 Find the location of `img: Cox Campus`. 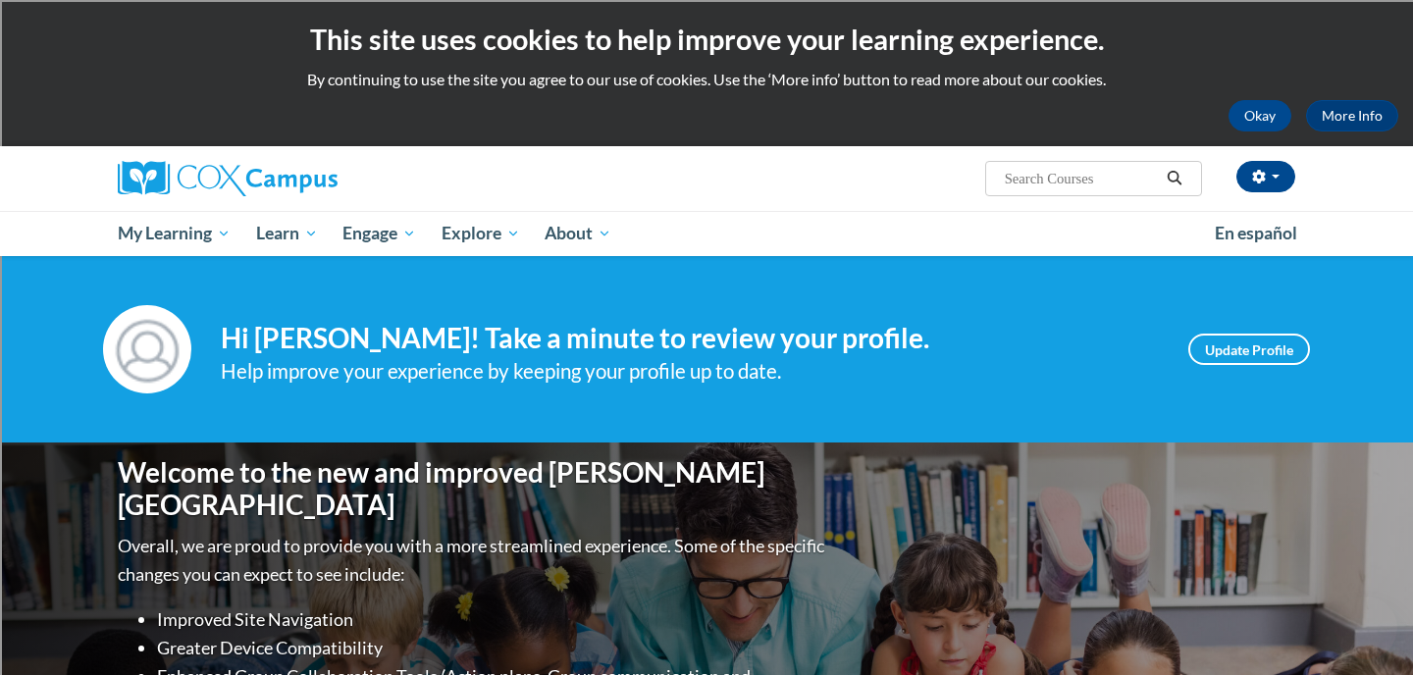

img: Cox Campus is located at coordinates (228, 179).